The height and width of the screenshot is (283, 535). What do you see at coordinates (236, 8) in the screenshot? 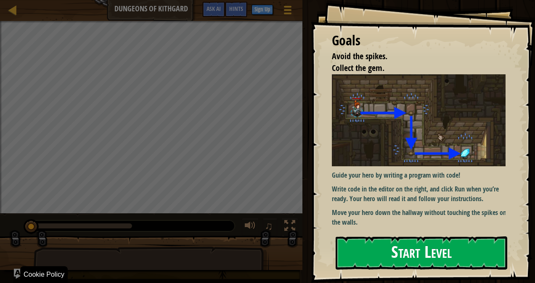
I see `span: Hints` at bounding box center [236, 8].